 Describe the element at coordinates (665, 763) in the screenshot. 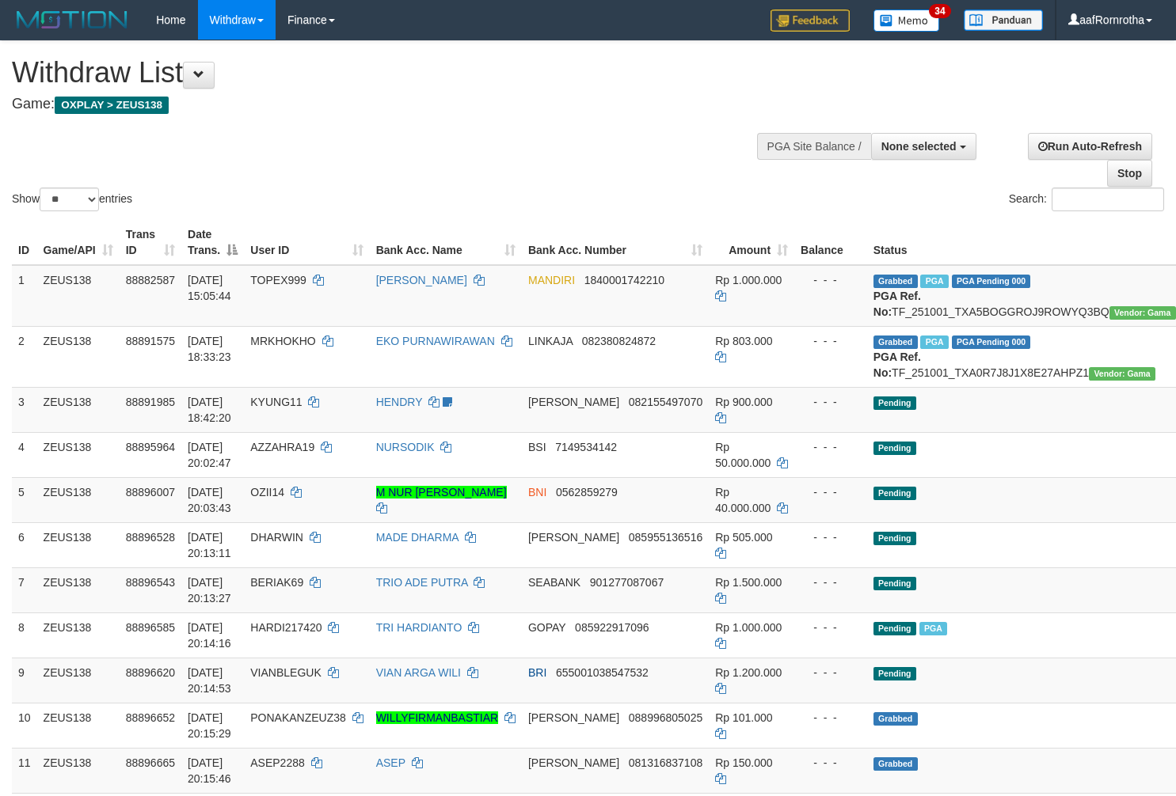

I see `span: Copy 081316837108 to clipboard` at that location.